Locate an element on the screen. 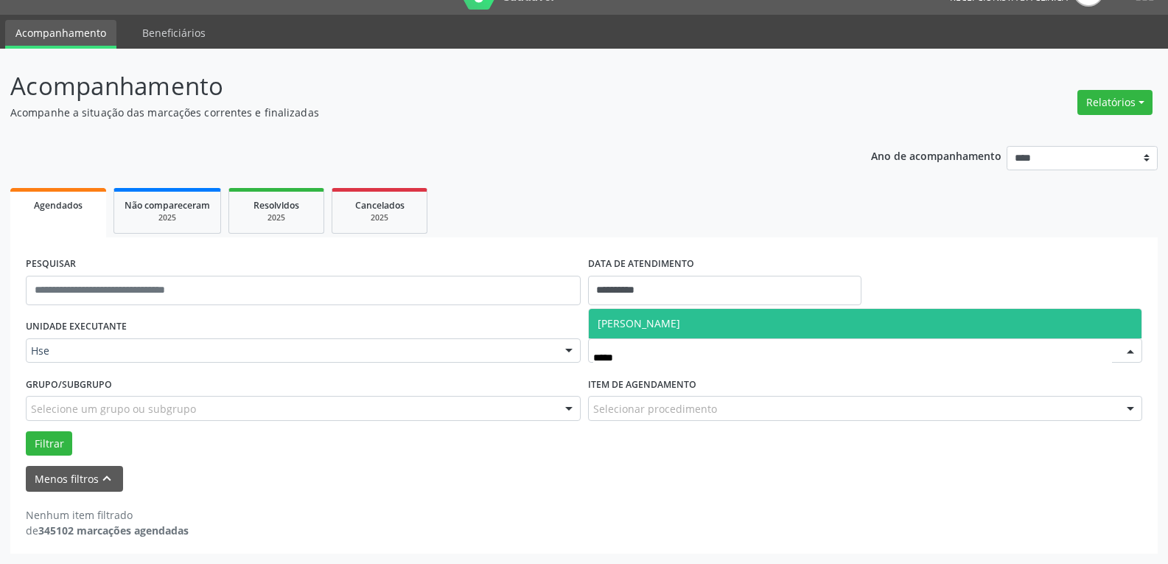 This screenshot has height=564, width=1168. strong: 345102 marcações agendadas is located at coordinates (113, 530).